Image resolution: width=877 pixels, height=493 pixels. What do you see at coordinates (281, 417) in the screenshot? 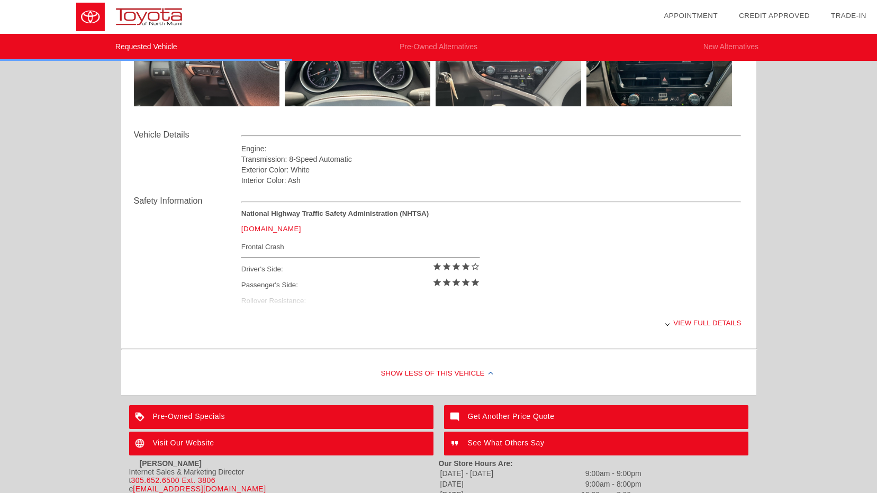
I see `div: Pre-Owned Specials` at bounding box center [281, 417].